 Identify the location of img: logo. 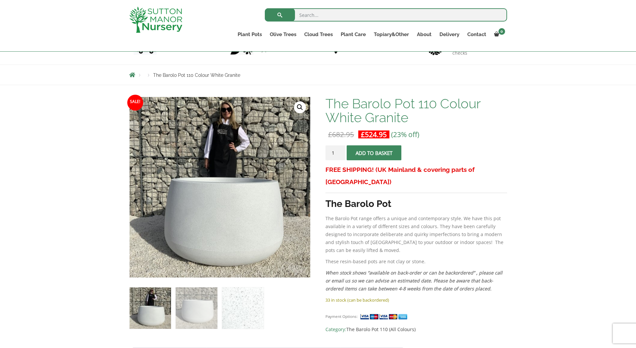
(156, 20).